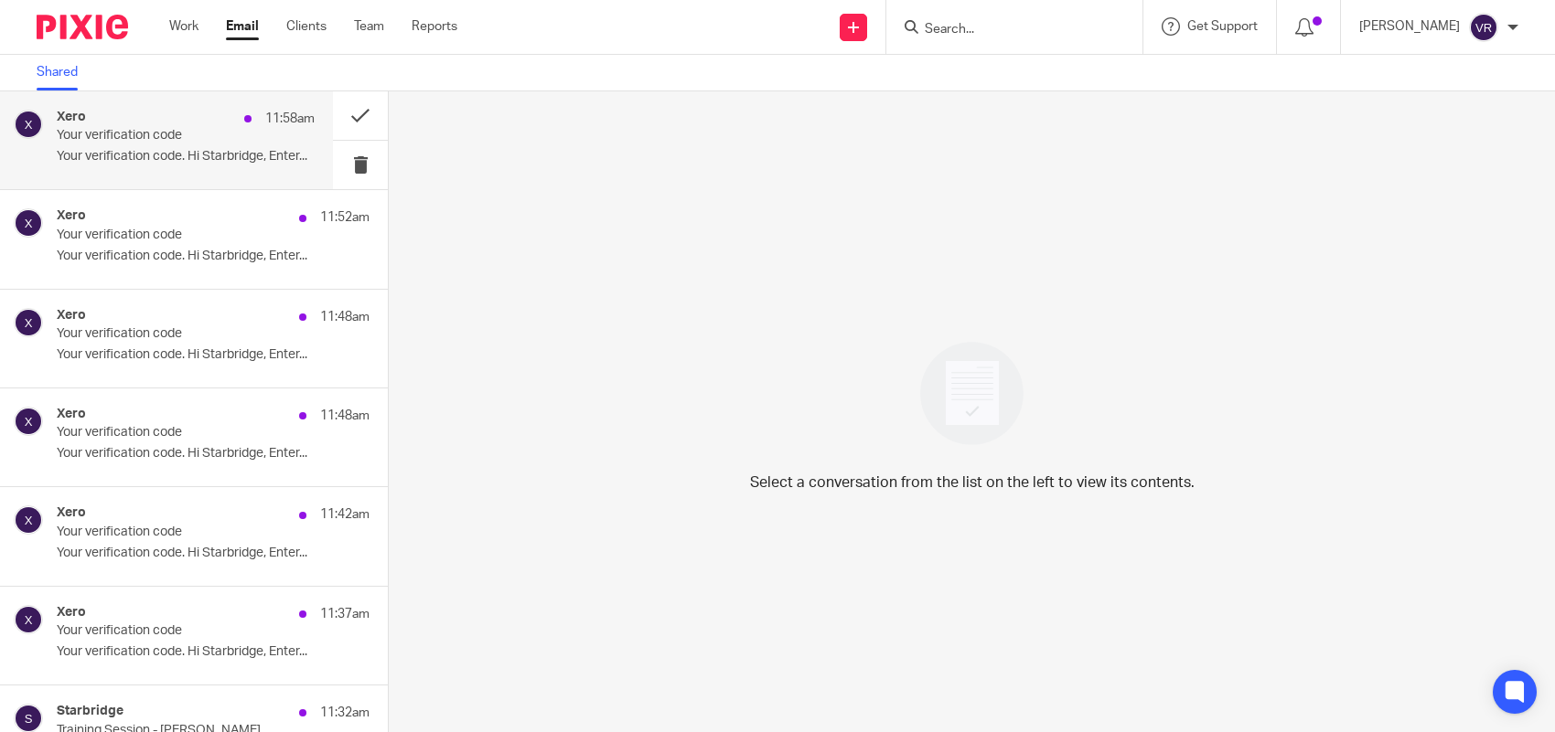 The image size is (1555, 732). Describe the element at coordinates (434, 27) in the screenshot. I see `a: Reports` at that location.